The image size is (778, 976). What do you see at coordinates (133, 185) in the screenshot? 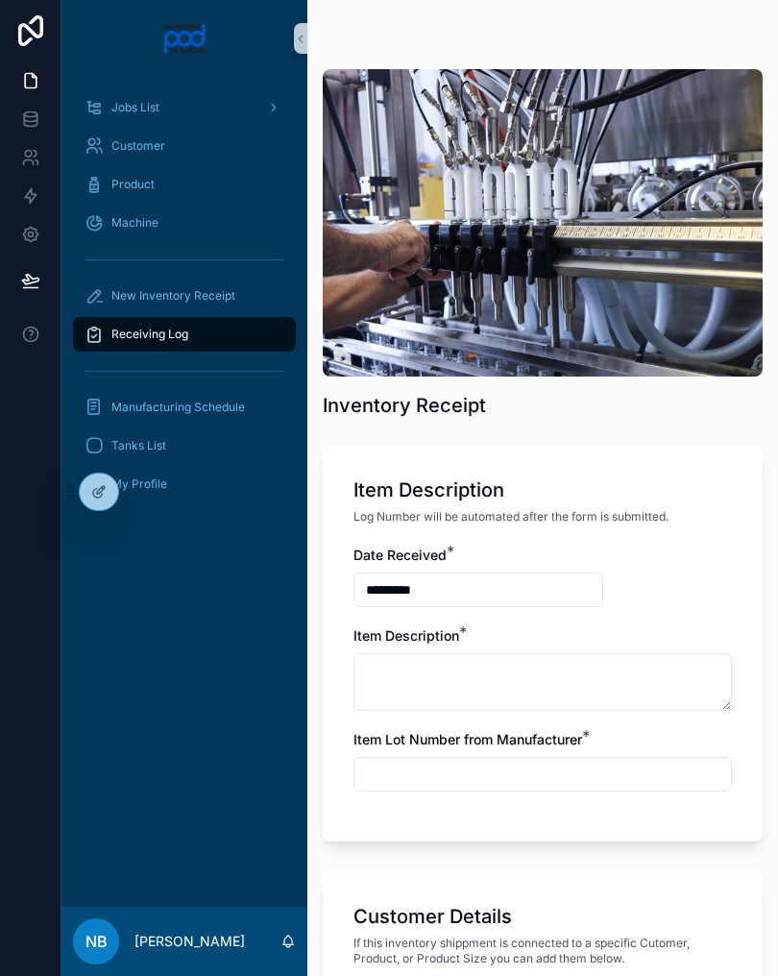
I see `span: Product` at bounding box center [133, 185].